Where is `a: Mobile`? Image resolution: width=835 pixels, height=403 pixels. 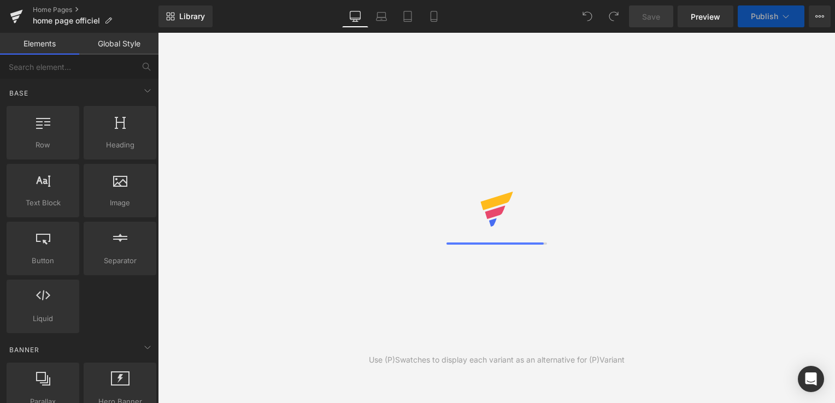
a: Mobile is located at coordinates (434, 16).